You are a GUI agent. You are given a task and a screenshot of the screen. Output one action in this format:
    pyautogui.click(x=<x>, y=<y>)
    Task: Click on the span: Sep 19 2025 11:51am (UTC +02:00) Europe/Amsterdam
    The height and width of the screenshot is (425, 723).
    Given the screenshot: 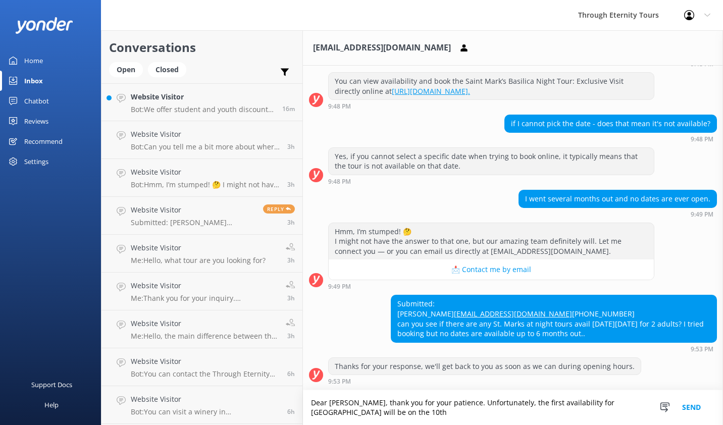 What is the action you would take?
    pyautogui.click(x=291, y=184)
    